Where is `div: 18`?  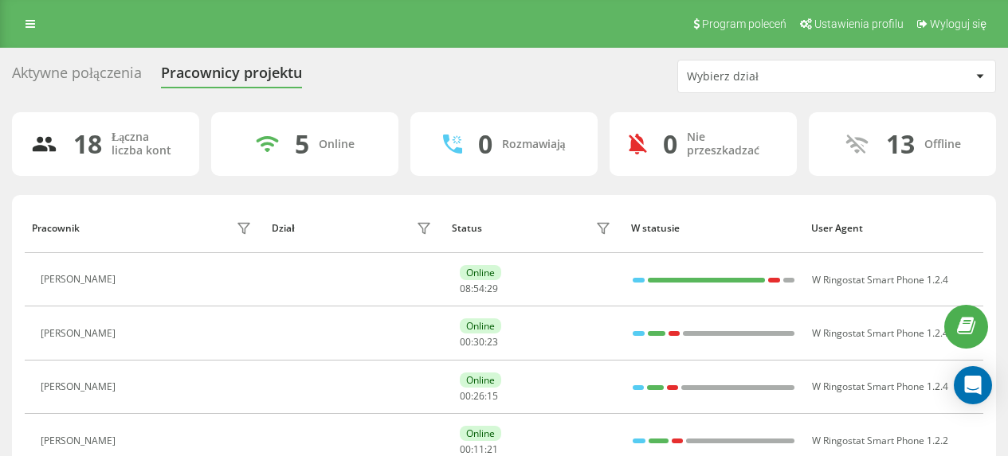 div: 18 is located at coordinates (88, 144).